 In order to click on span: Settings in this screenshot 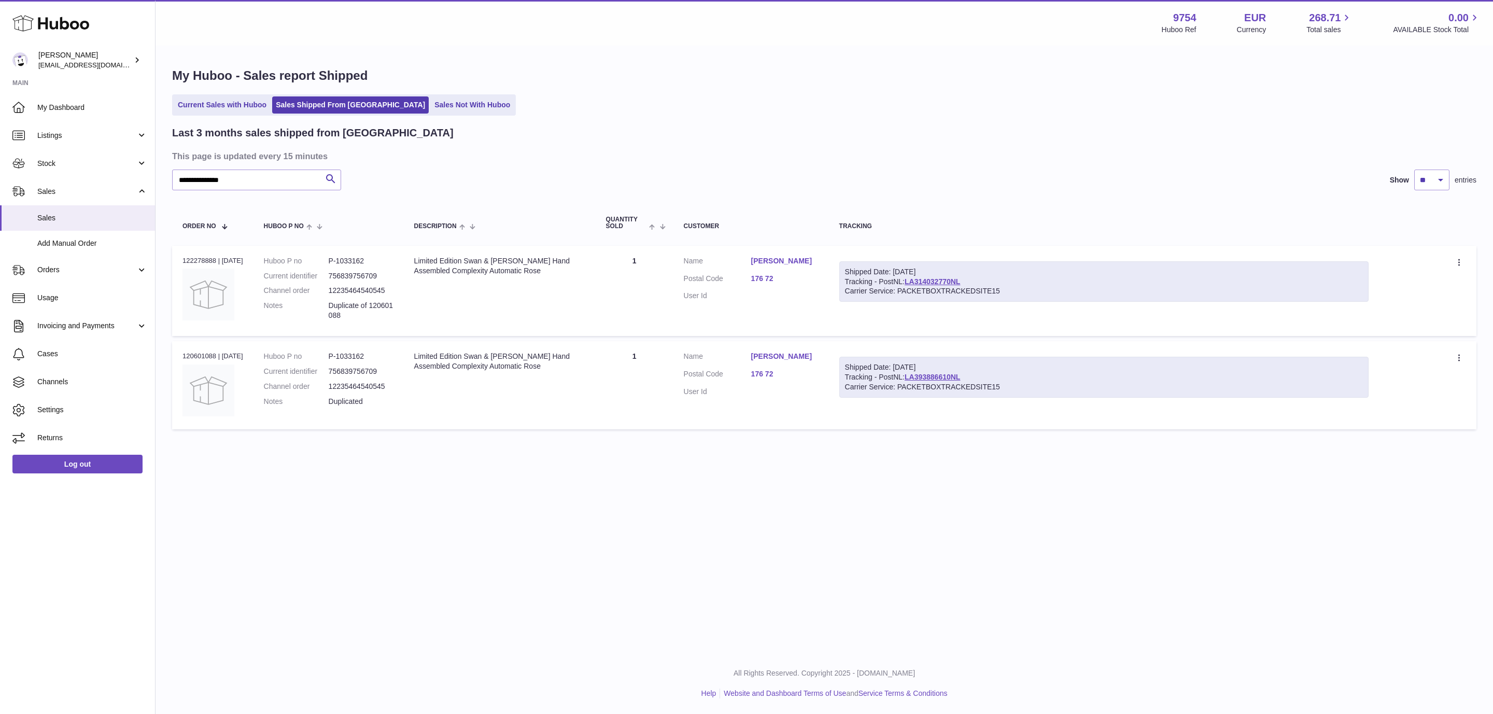, I will do `click(92, 410)`.